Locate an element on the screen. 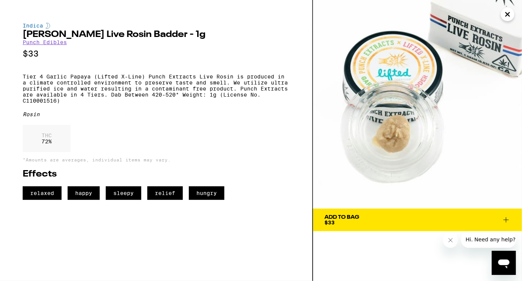  span: $33 is located at coordinates (329, 223).